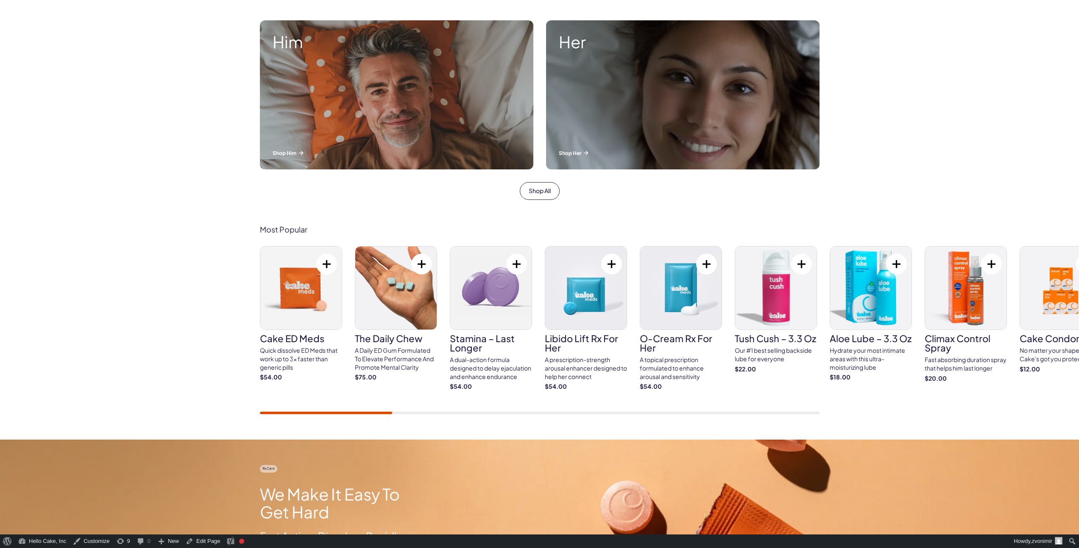 The image size is (1079, 548). I want to click on strong: $22.00, so click(776, 370).